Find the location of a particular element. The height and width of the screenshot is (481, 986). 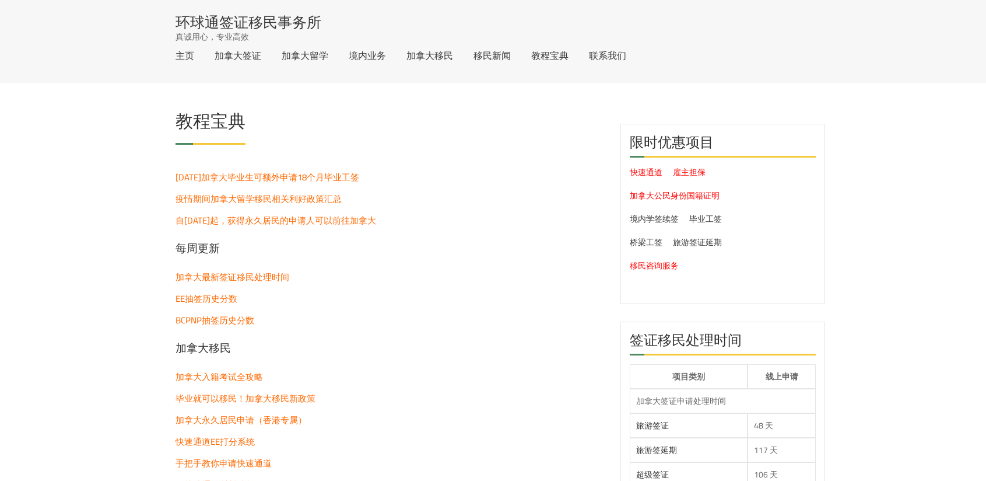

a: 手把手教你申请快速通道 is located at coordinates (223, 462).